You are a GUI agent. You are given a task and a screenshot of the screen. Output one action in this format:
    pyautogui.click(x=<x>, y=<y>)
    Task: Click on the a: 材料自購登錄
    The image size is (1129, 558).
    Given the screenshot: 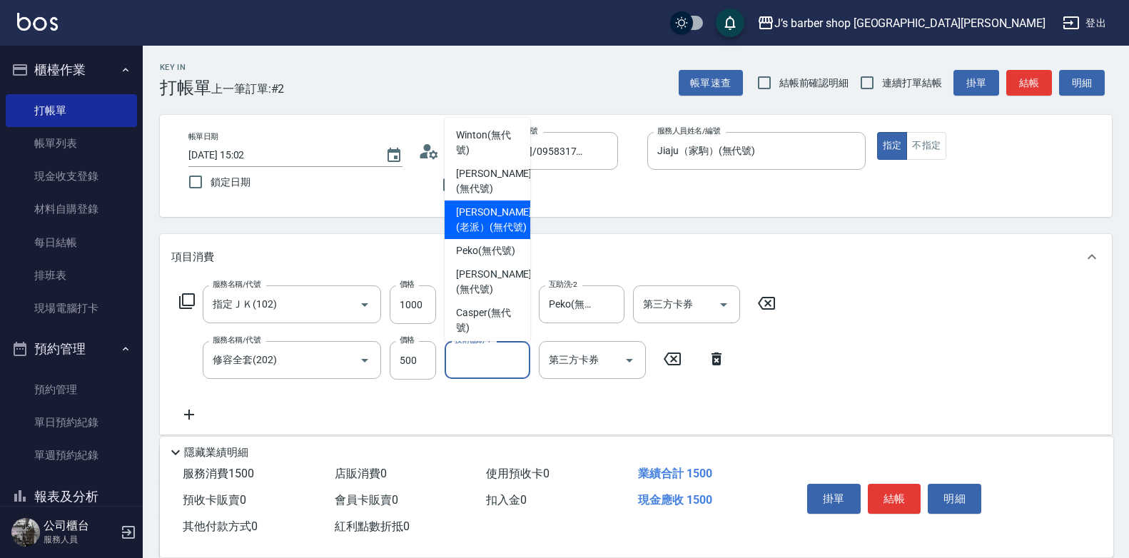 What is the action you would take?
    pyautogui.click(x=71, y=209)
    